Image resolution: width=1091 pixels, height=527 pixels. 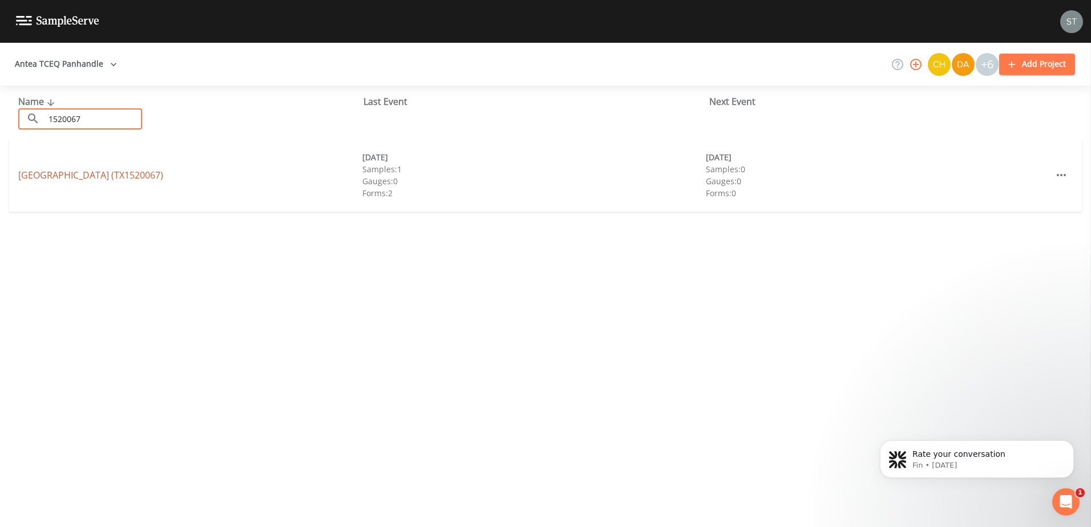 I want to click on img: Profile image for Fin, so click(x=35, y=43).